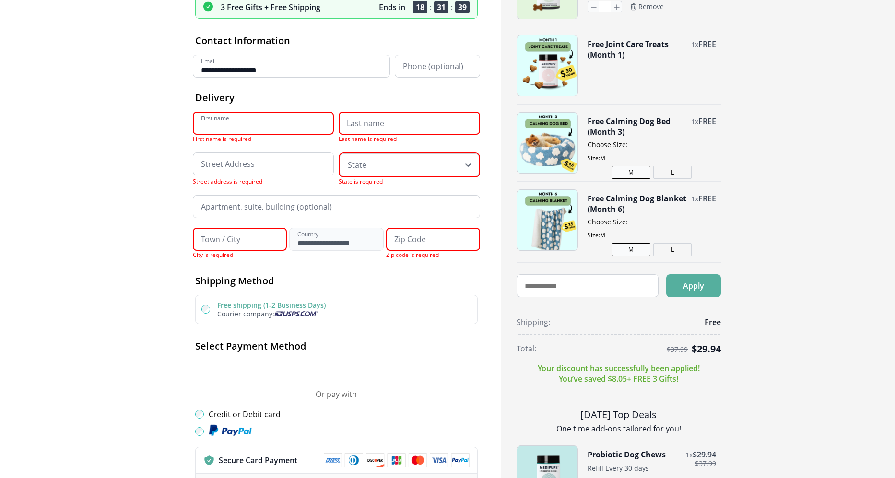  What do you see at coordinates (619, 429) in the screenshot?
I see `p: One time add-ons tailored for you!` at bounding box center [619, 429].